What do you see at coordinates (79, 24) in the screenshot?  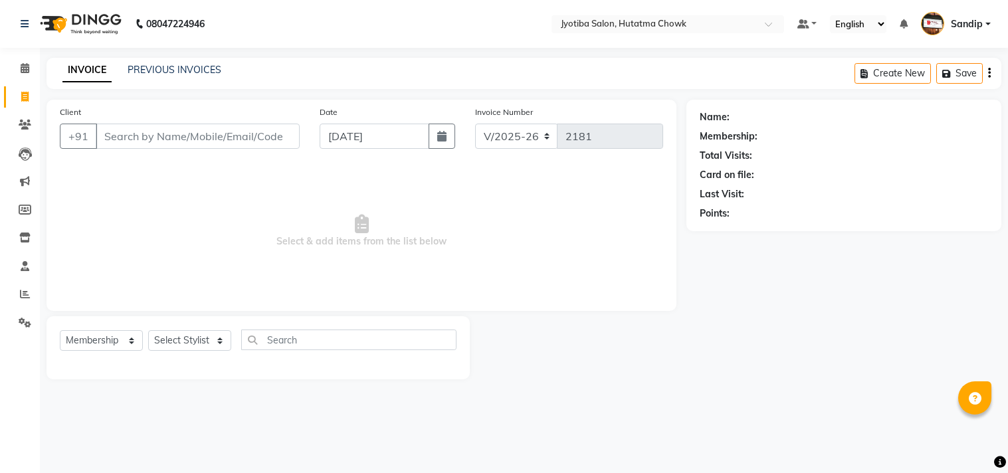 I see `img: logo` at bounding box center [79, 24].